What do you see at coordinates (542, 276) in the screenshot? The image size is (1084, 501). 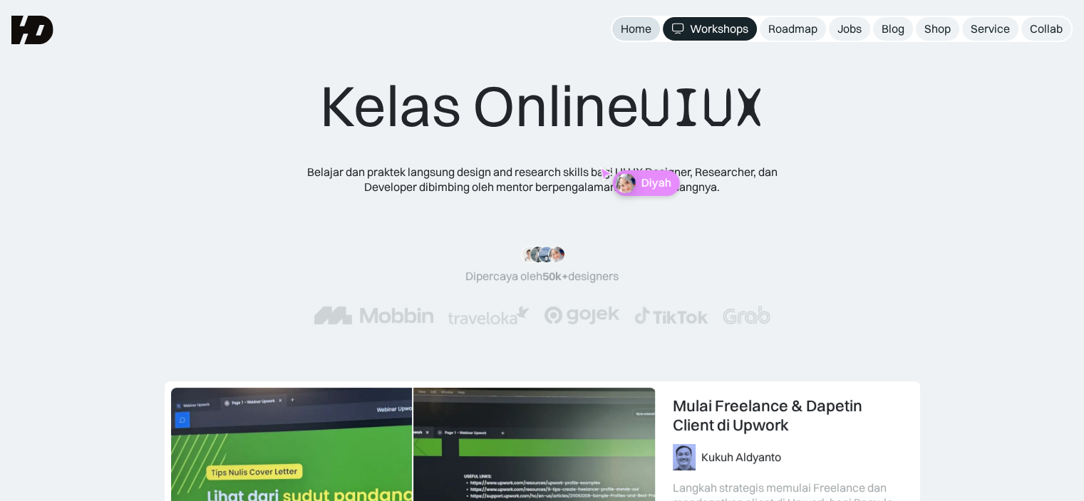 I see `div: Dipercaya oleh designers` at bounding box center [542, 276].